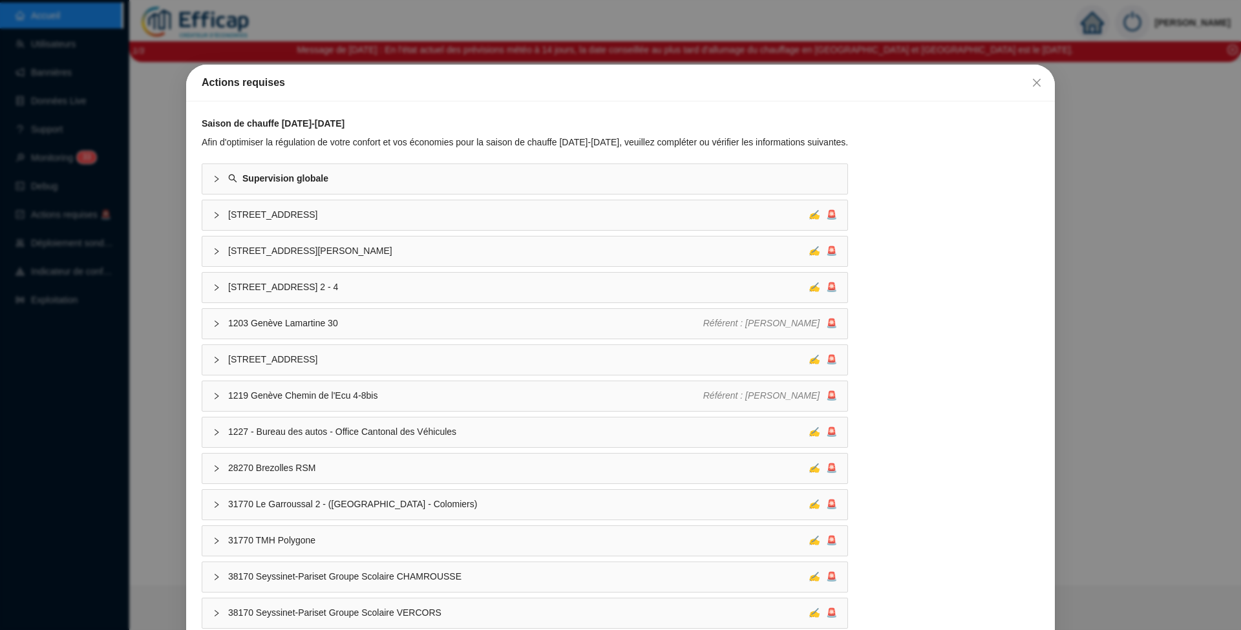 This screenshot has height=630, width=1241. What do you see at coordinates (465, 396) in the screenshot?
I see `span: 1219 Genève Chemin de l'Ecu 4-8bis` at bounding box center [465, 396].